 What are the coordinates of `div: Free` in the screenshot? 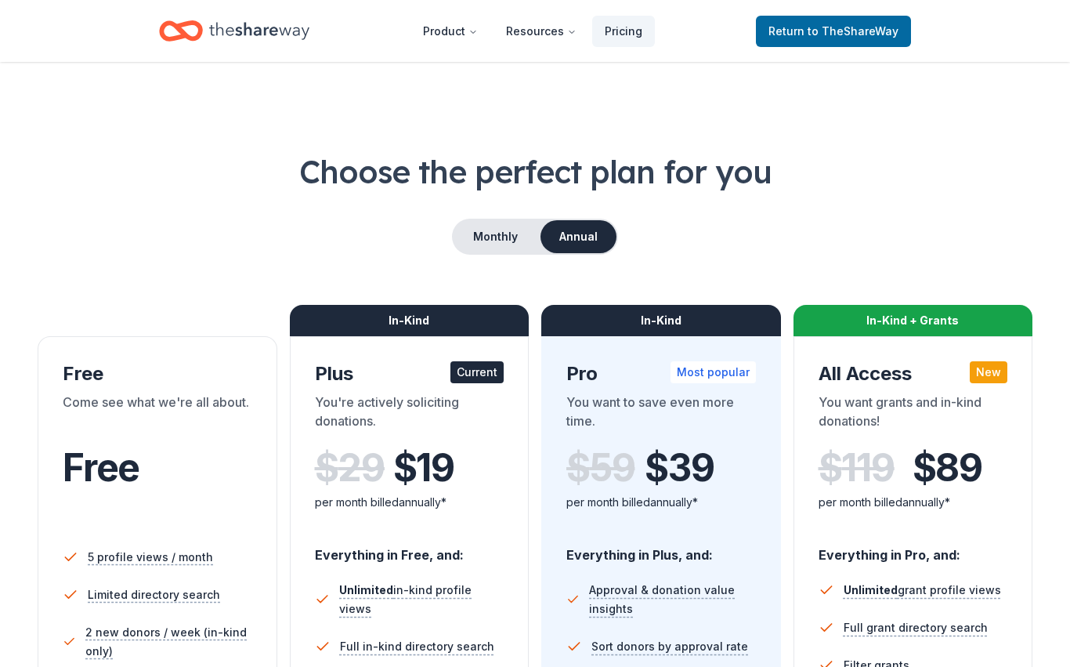 It's located at (157, 374).